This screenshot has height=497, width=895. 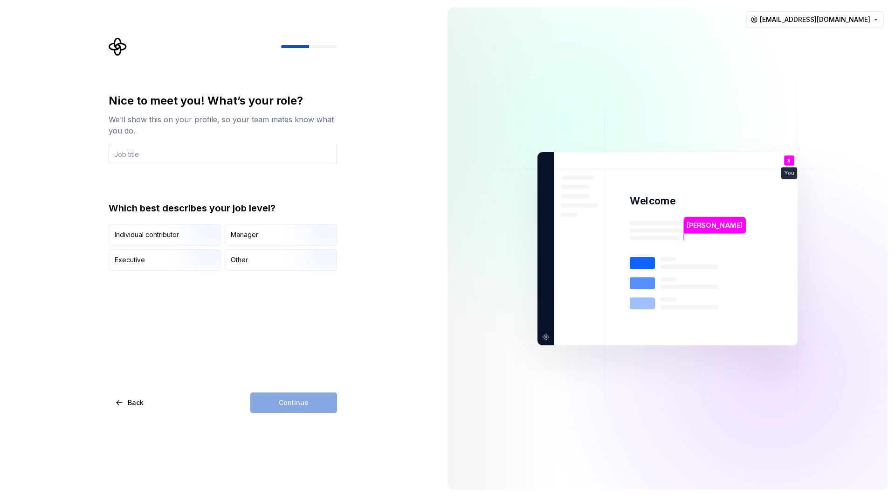 What do you see at coordinates (239, 260) in the screenshot?
I see `div: Other` at bounding box center [239, 260].